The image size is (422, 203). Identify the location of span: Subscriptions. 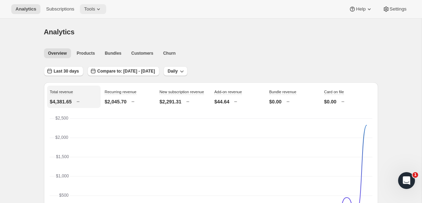
(60, 9).